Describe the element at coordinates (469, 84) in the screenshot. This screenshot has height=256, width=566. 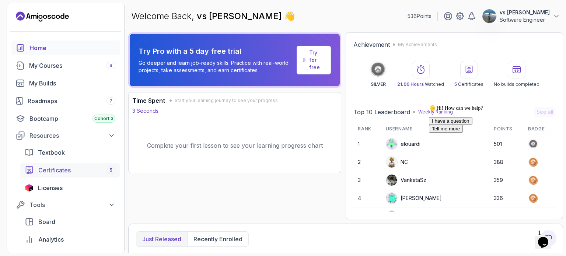
I see `p: Certificates` at that location.